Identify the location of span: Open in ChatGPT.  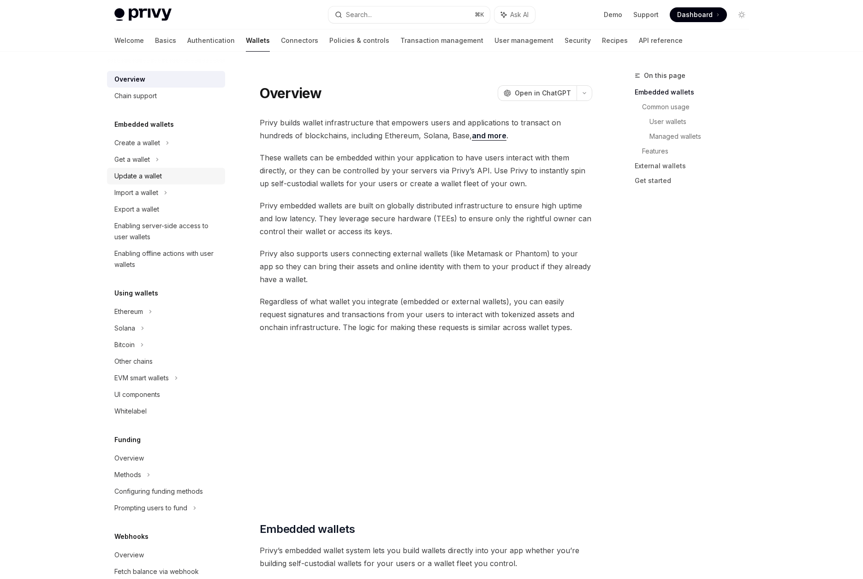
(543, 93).